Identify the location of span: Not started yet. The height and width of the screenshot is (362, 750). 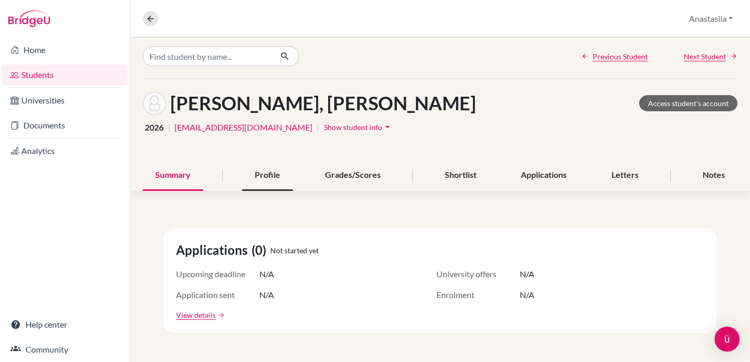
(294, 250).